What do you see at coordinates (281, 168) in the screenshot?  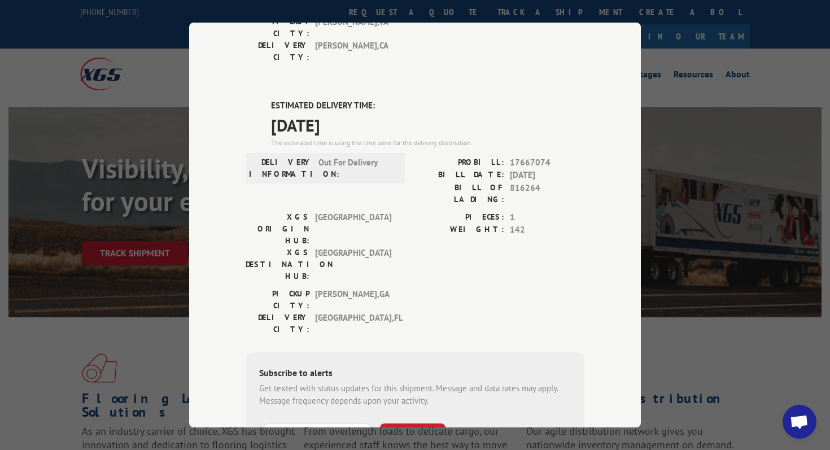 I see `label: DELIVERY INFORMATION:` at bounding box center [281, 168].